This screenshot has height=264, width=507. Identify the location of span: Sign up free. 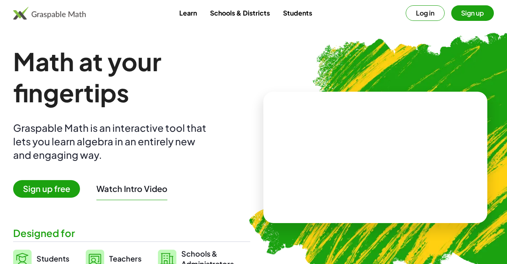
(46, 189).